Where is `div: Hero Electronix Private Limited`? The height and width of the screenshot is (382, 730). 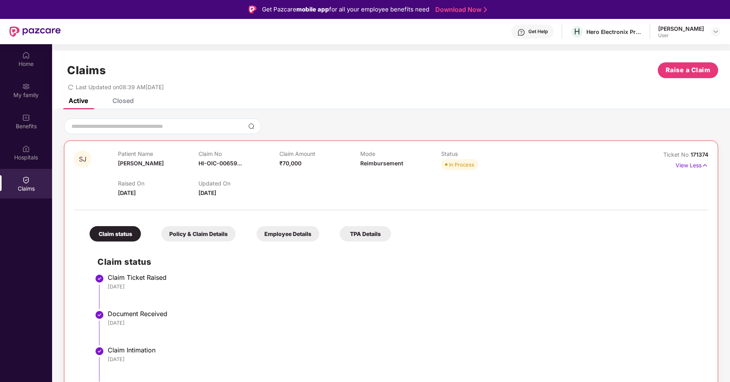 div: Hero Electronix Private Limited is located at coordinates (614, 32).